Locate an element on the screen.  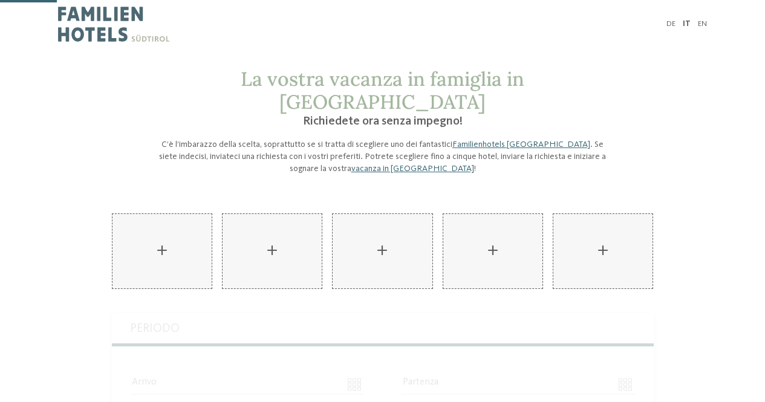
a: DE is located at coordinates (671, 24).